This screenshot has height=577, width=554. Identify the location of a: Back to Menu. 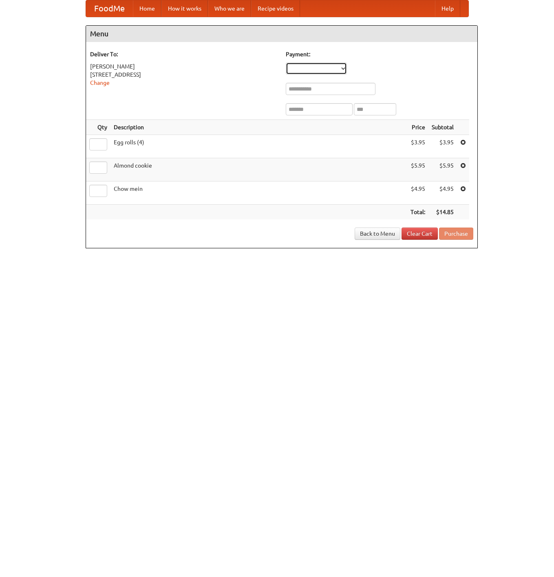
(378, 234).